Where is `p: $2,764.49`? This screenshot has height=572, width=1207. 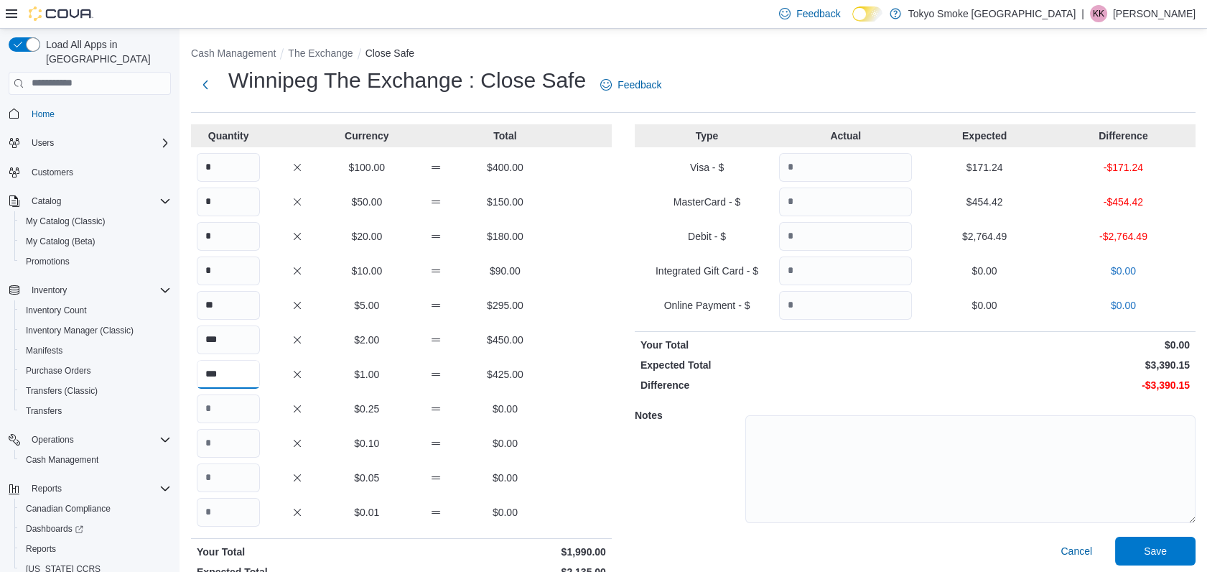
p: $2,764.49 is located at coordinates (984, 236).